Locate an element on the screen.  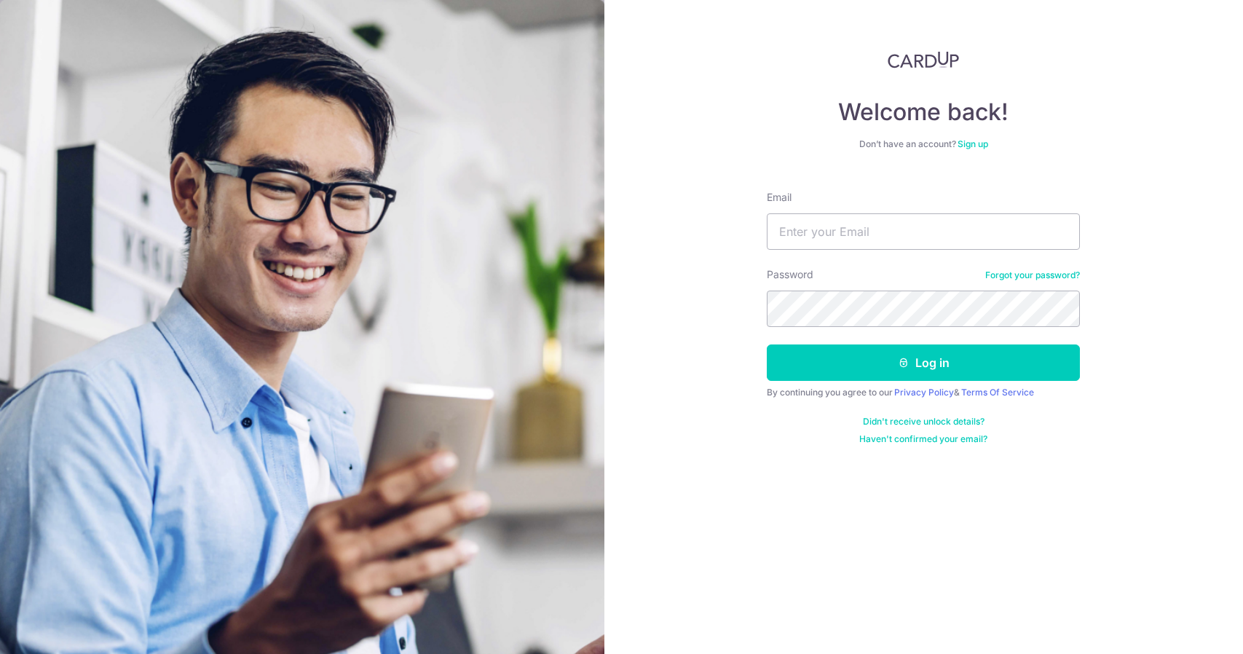
a: Terms Of Service is located at coordinates (998, 392).